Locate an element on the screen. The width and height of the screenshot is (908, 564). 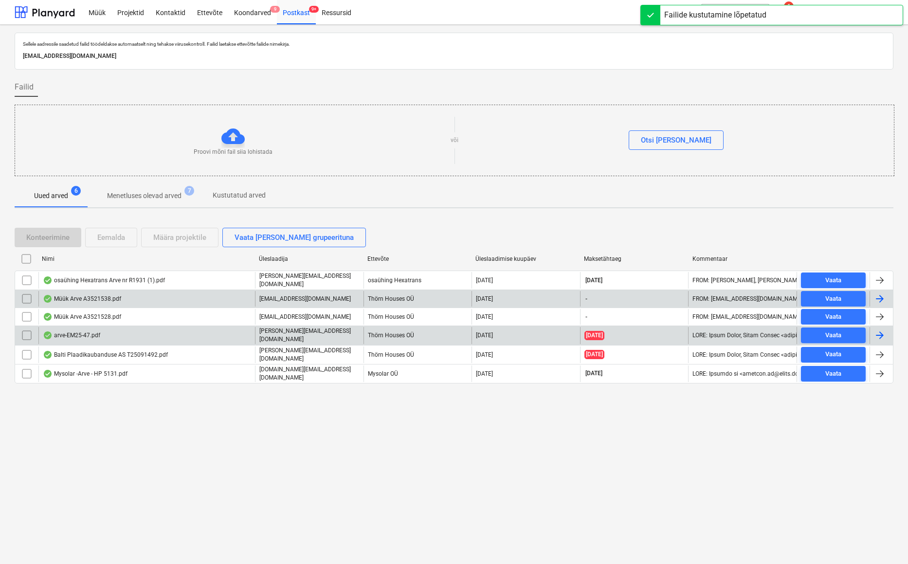
div: Maksetähtaeg is located at coordinates (634, 259).